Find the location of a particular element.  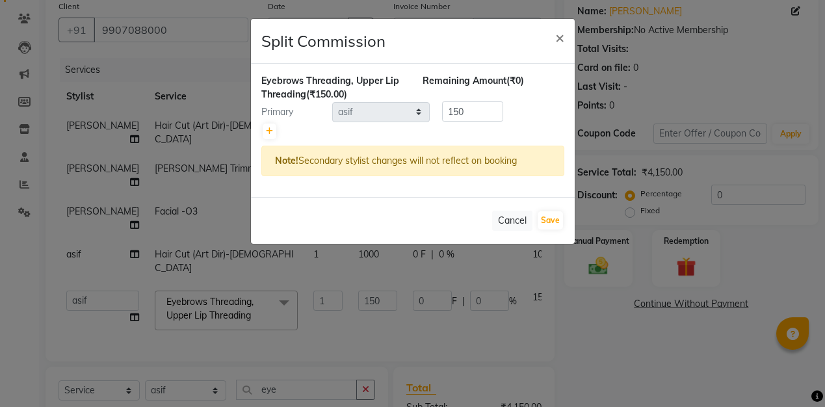

div: Primary is located at coordinates (292, 112).